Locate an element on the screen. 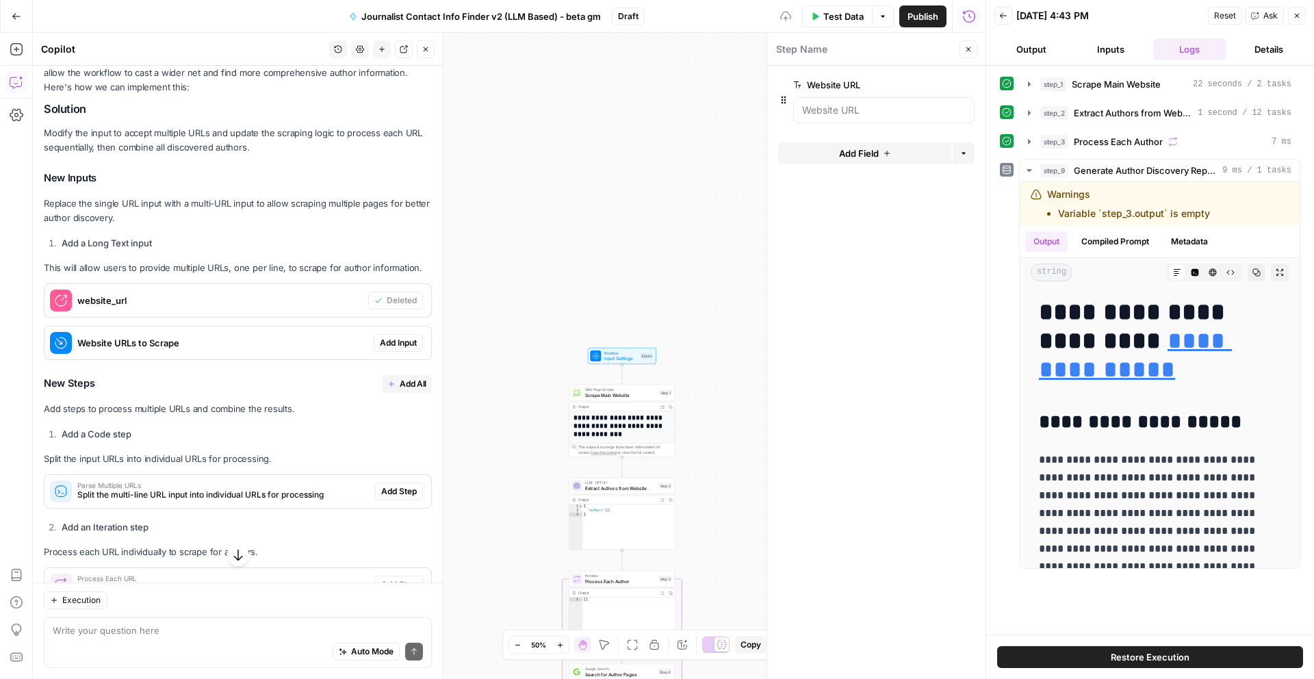 This screenshot has width=1314, height=679. button: Add Input is located at coordinates (398, 343).